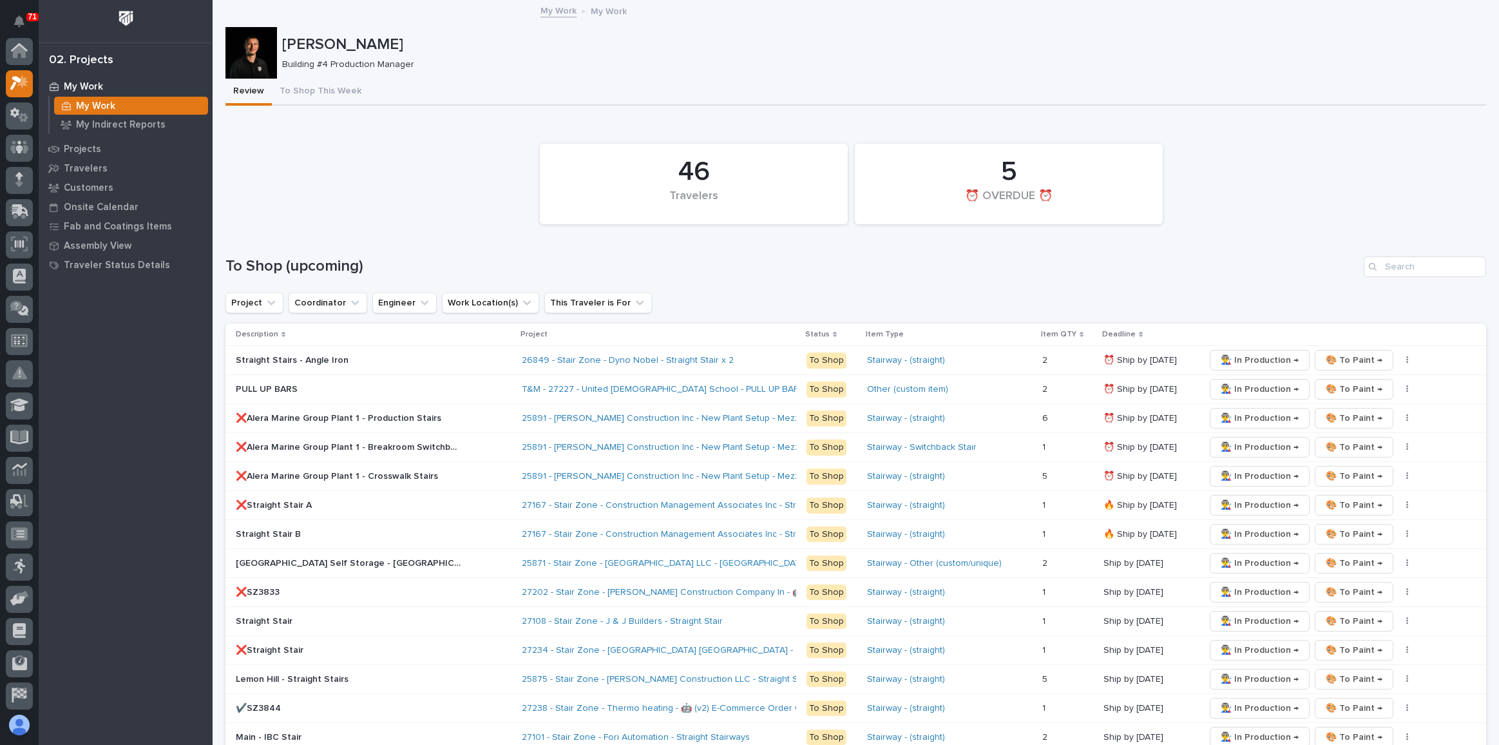 The width and height of the screenshot is (1499, 745). Describe the element at coordinates (88, 188) in the screenshot. I see `p: Customers` at that location.